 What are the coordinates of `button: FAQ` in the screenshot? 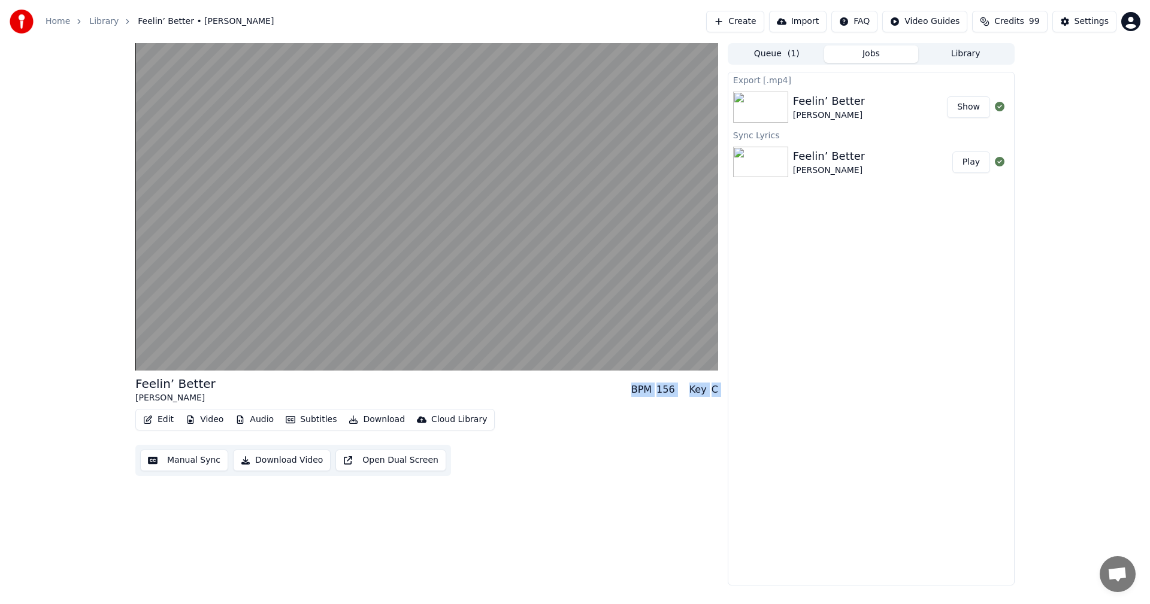 It's located at (854, 22).